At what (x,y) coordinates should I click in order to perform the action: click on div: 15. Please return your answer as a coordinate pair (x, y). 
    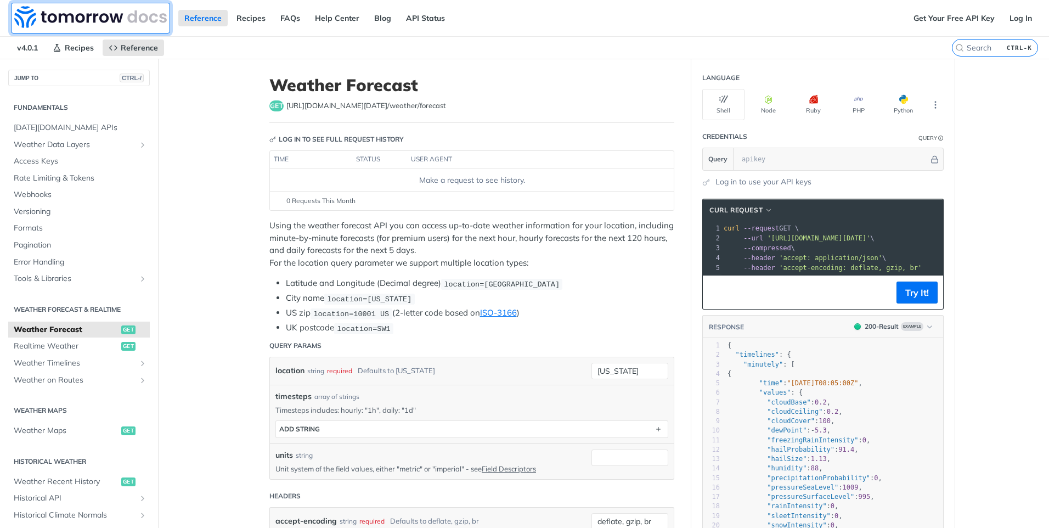
    Looking at the image, I should click on (711, 478).